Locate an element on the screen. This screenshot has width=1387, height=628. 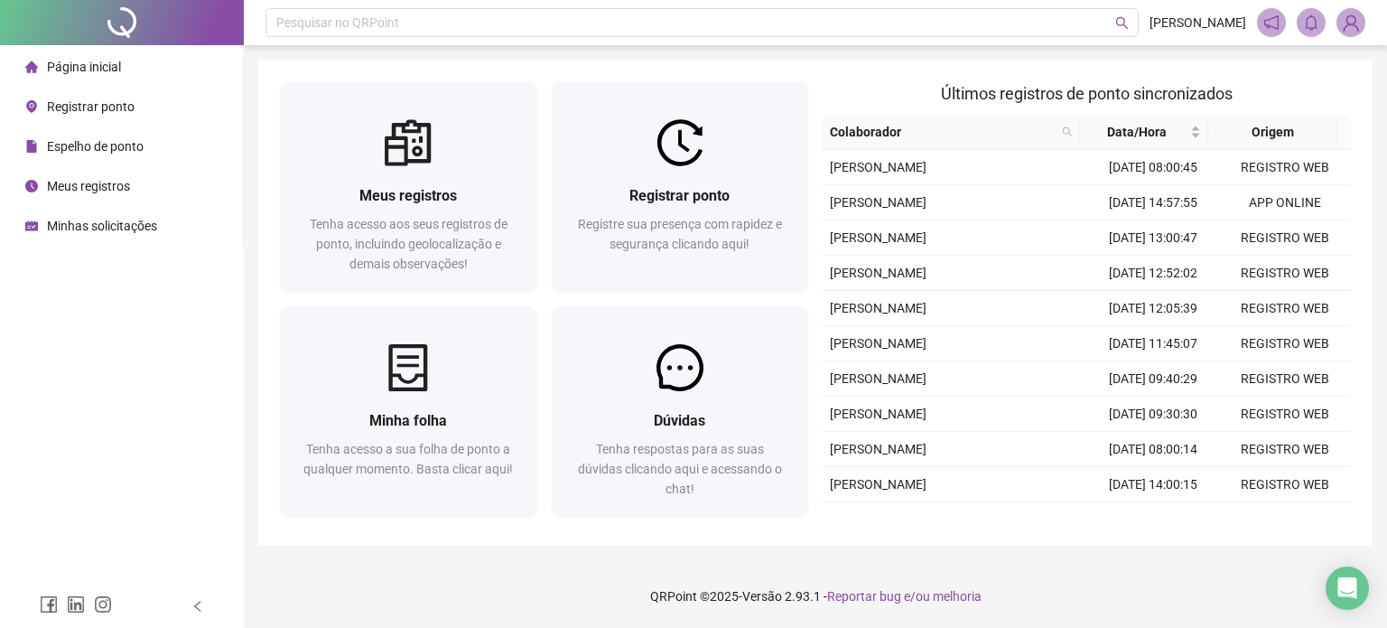
th: Origem is located at coordinates (1272, 132).